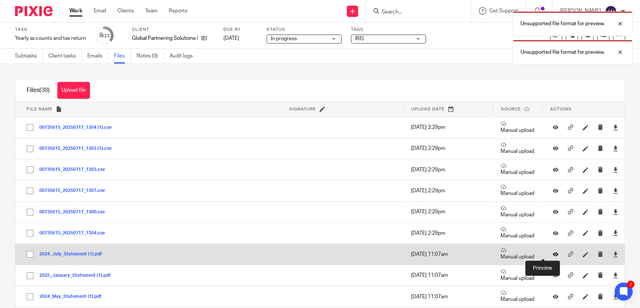 The image size is (640, 308). Describe the element at coordinates (611, 11) in the screenshot. I see `img: svg%3E` at that location.